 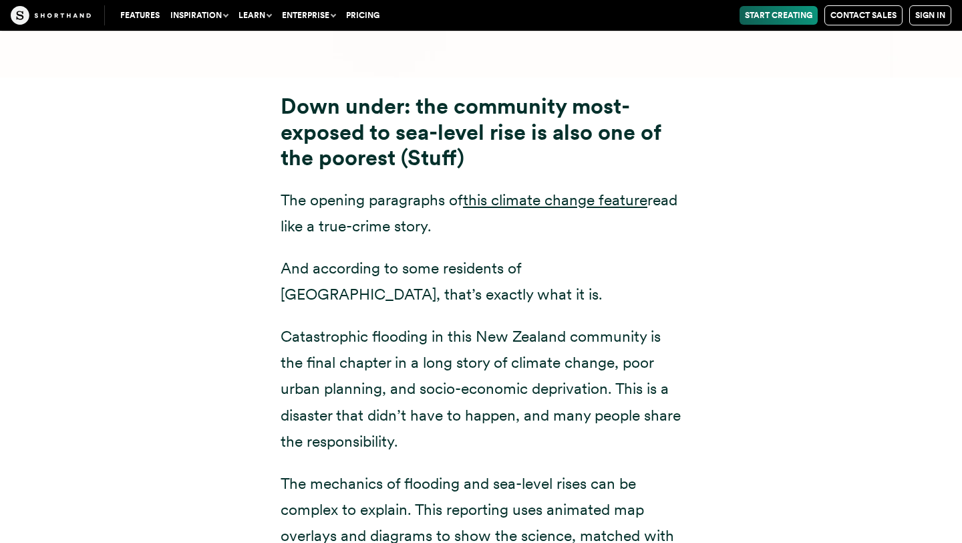 I want to click on a: Pricing, so click(x=363, y=15).